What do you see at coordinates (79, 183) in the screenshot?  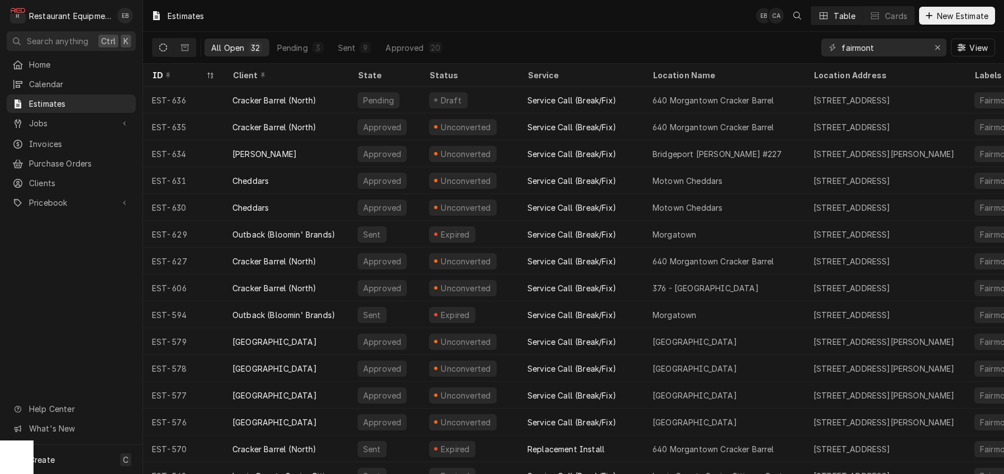 I see `span: Clients` at bounding box center [79, 183].